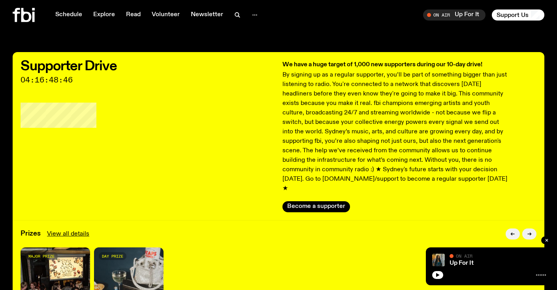  Describe the element at coordinates (438, 260) in the screenshot. I see `img: Ify - a Brown Skin girl with black braided twists, looking up to the side with her tongue stickin...` at that location.